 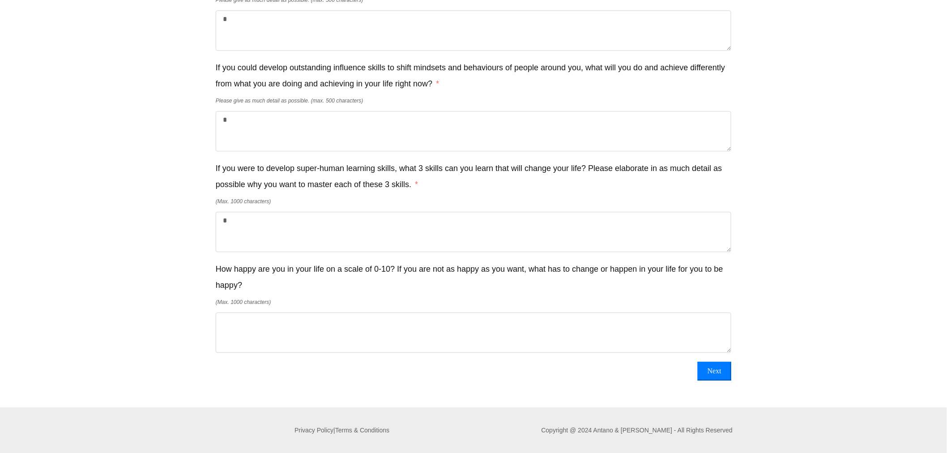 I want to click on button: Next, so click(x=714, y=371).